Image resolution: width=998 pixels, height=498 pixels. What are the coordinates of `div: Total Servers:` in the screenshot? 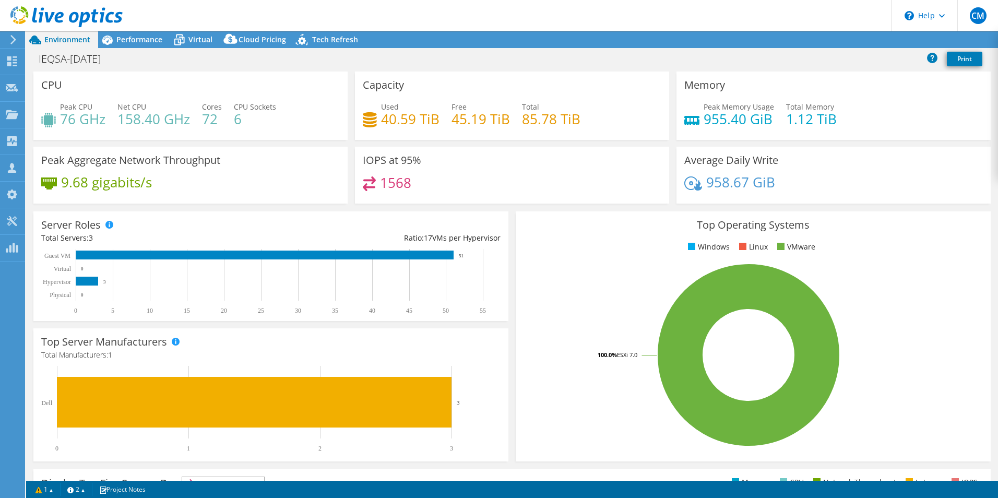 It's located at (156, 238).